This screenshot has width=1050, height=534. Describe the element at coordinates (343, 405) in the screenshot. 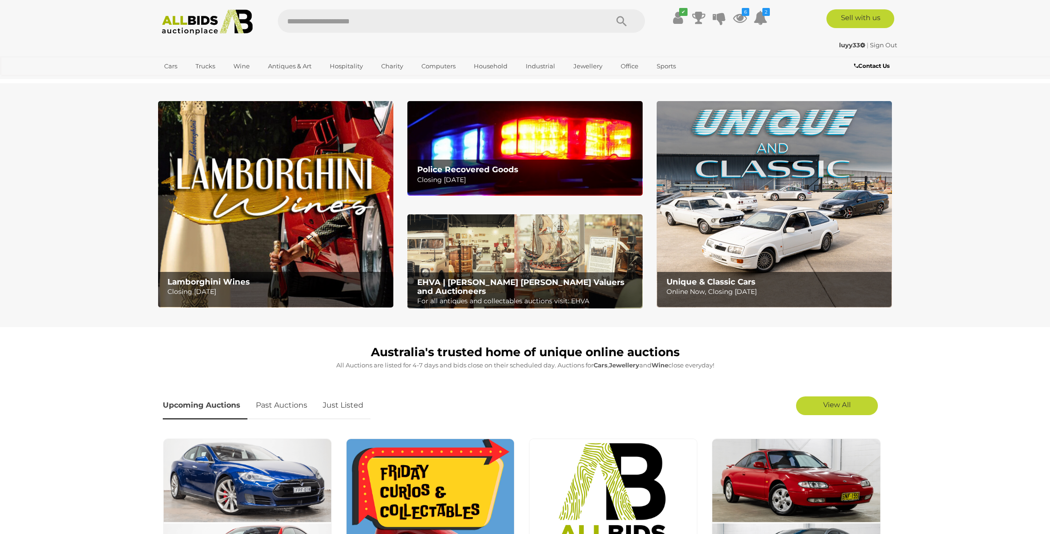

I see `a: Just Listed` at that location.